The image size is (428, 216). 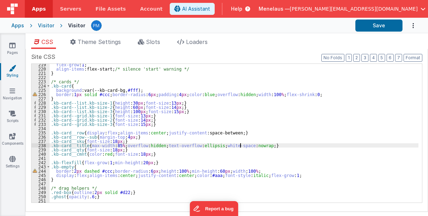 I want to click on span: Help, so click(x=237, y=9).